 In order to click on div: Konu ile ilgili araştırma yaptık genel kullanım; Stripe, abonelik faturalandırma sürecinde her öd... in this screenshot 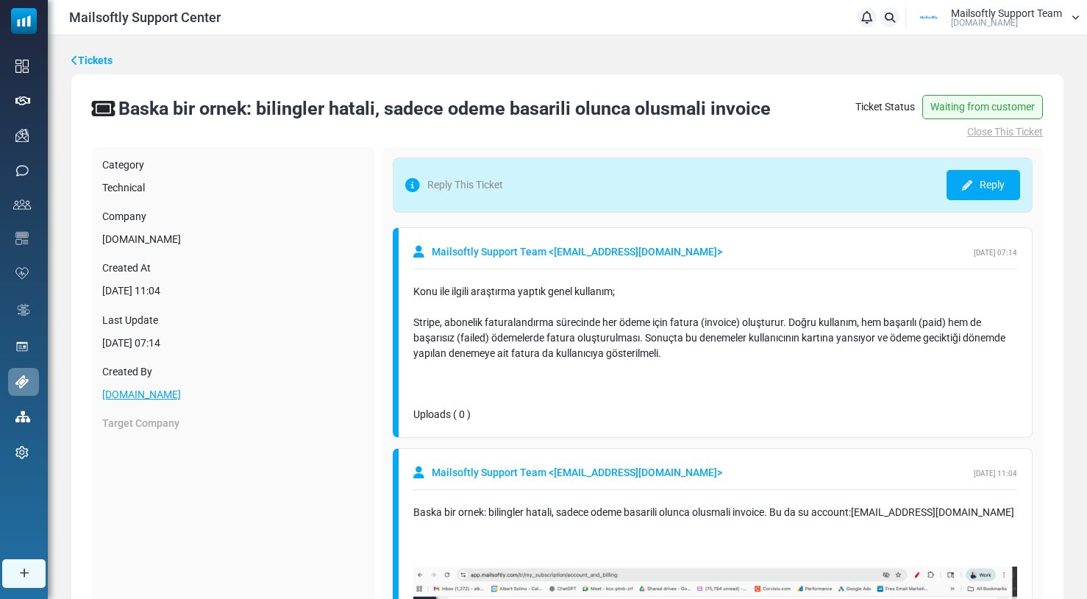, I will do `click(715, 338)`.